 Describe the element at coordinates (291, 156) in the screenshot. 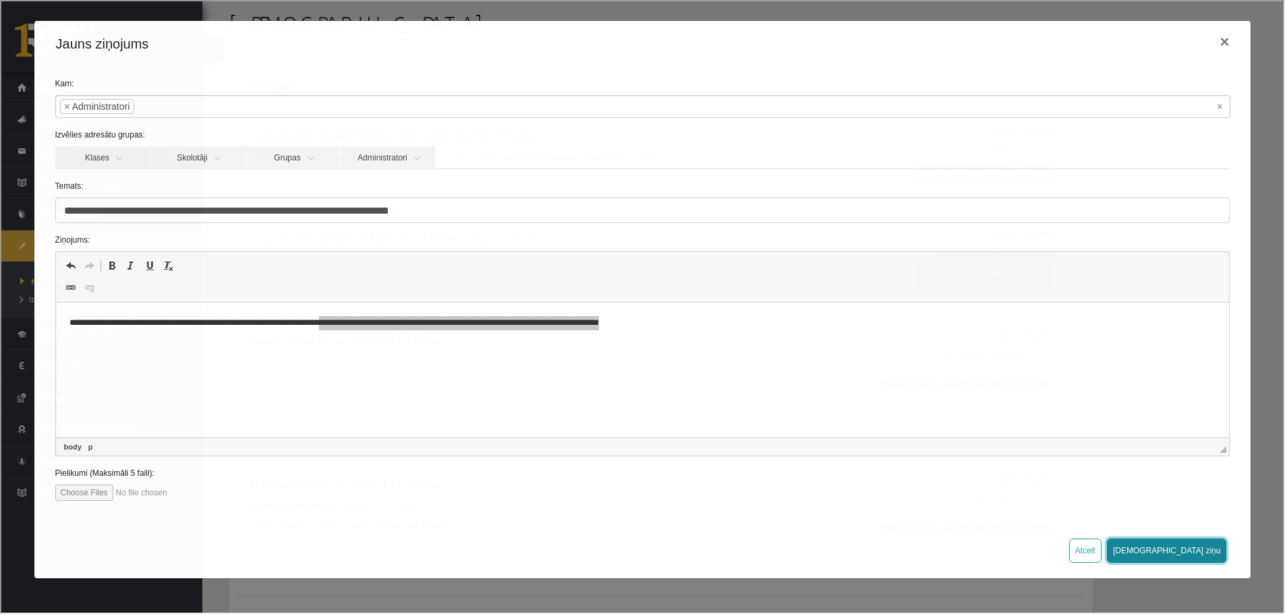

I see `a: Grupas` at that location.